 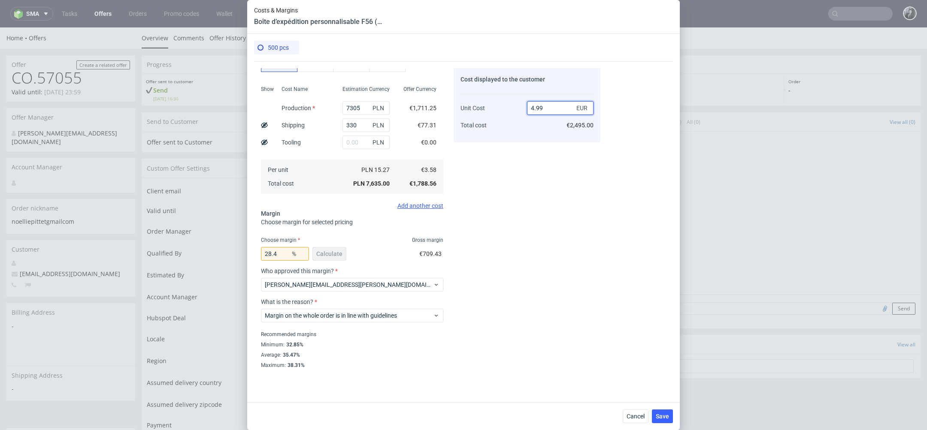 What do you see at coordinates (298, 108) in the screenshot?
I see `label: Production` at bounding box center [298, 108].